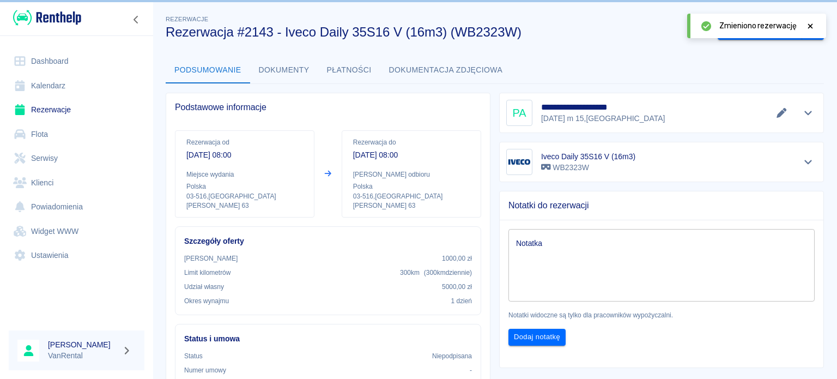  Describe the element at coordinates (519, 113) in the screenshot. I see `div: PA` at that location.